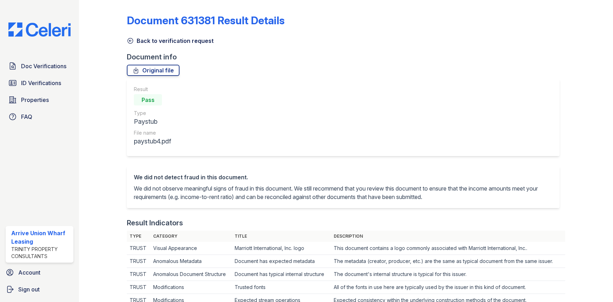 The width and height of the screenshot is (613, 302). Describe the element at coordinates (153, 89) in the screenshot. I see `div: Result` at that location.